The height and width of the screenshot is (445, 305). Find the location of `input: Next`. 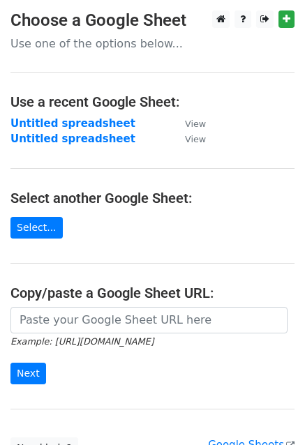

input: Next is located at coordinates (28, 374).